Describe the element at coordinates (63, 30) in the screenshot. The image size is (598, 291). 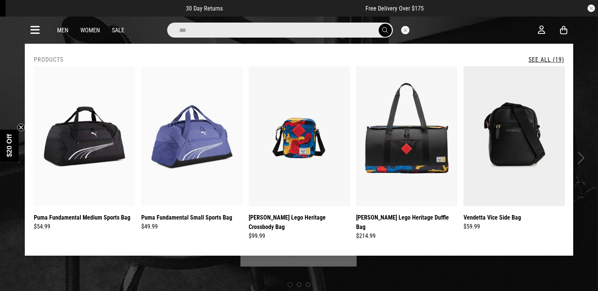
I see `a: Men` at that location.